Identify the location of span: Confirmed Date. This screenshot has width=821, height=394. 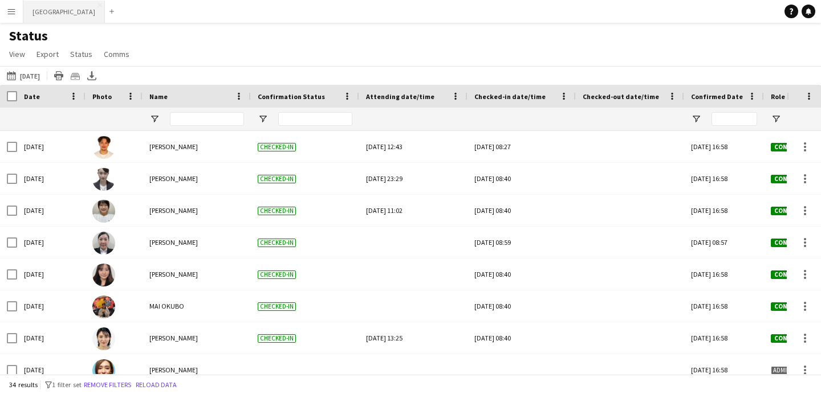
(717, 96).